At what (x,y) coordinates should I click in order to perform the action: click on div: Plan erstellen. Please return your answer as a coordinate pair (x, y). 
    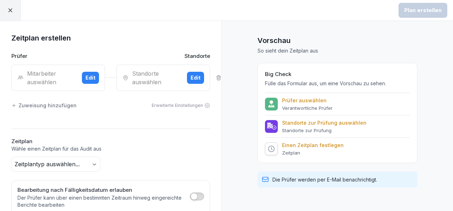
    Looking at the image, I should click on (422, 10).